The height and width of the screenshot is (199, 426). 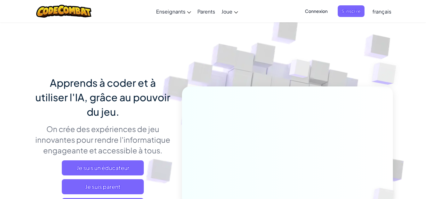 What do you see at coordinates (103, 187) in the screenshot?
I see `a: Je suis parent` at bounding box center [103, 187].